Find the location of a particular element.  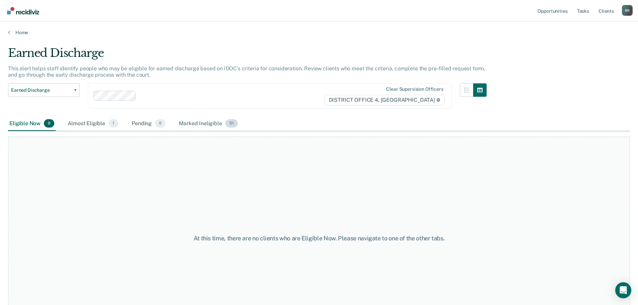

div: Clear supervision officers is located at coordinates (415, 89).